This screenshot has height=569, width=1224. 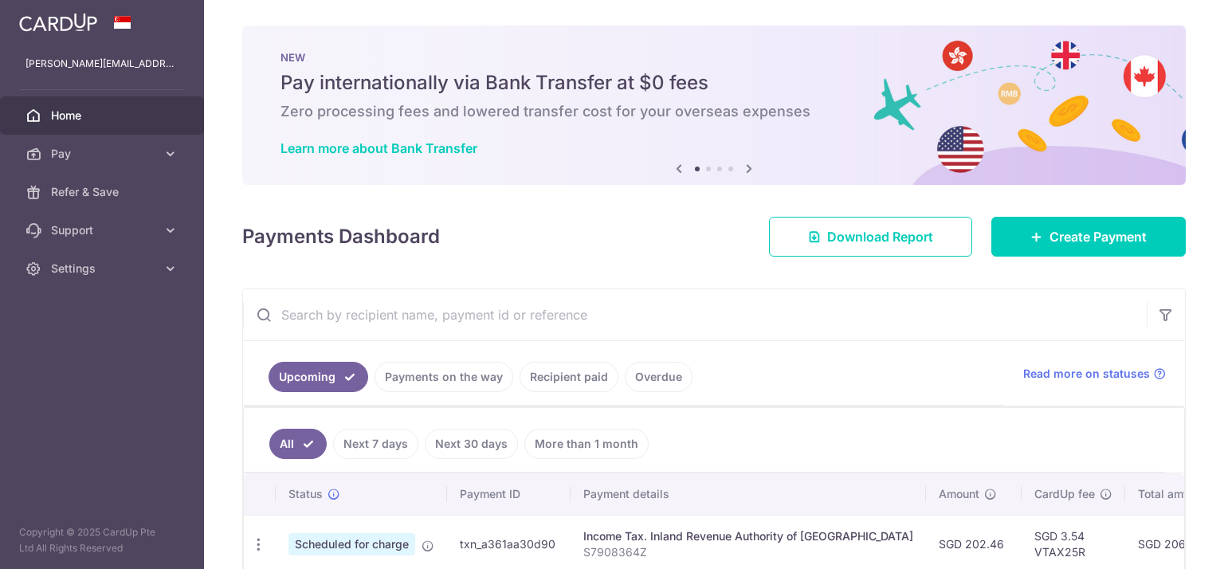 What do you see at coordinates (509, 494) in the screenshot?
I see `th: Payment ID` at bounding box center [509, 494].